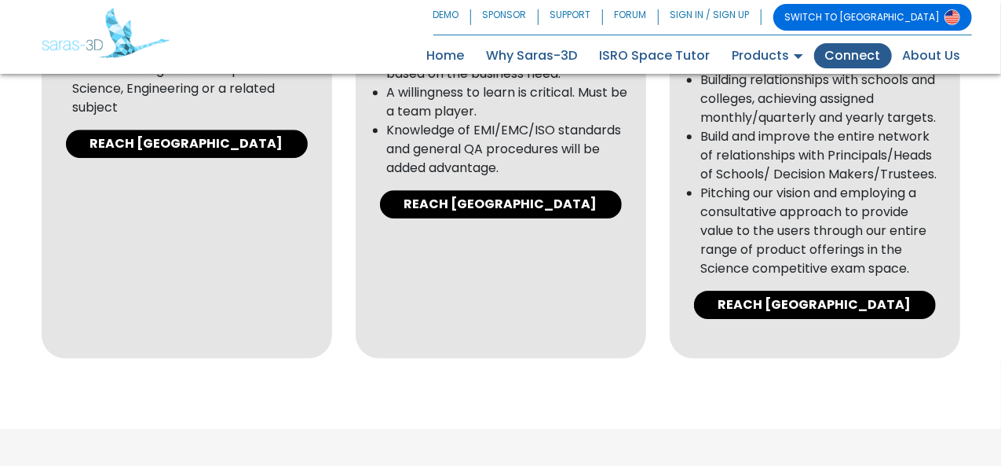  Describe the element at coordinates (509, 149) in the screenshot. I see `li: Knowledge of EMI/EMC/ISO standards and general QA procedures will be added advantage.` at that location.